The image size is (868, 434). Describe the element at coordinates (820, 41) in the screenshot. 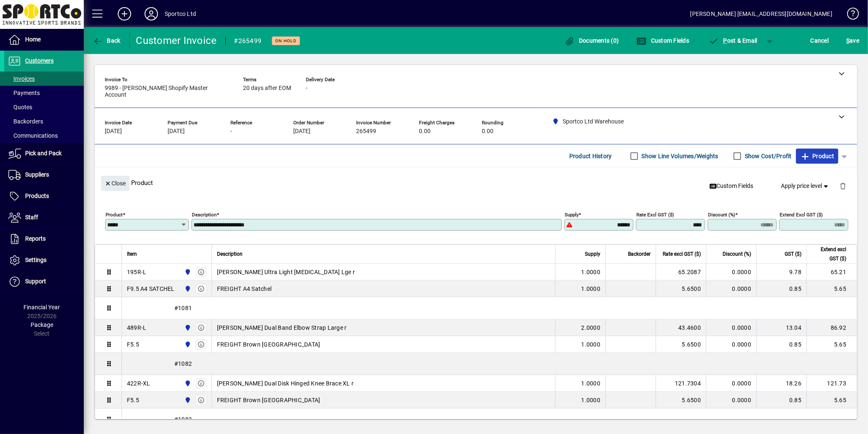

I see `span: Cancel` at that location.